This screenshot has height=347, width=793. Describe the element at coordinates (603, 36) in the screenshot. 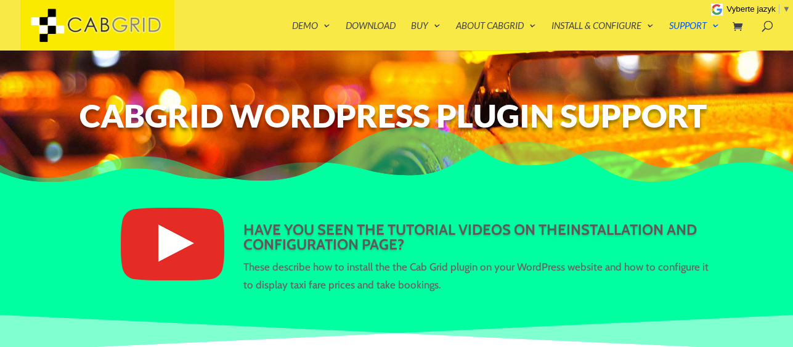

I see `a: Install & Configure` at that location.